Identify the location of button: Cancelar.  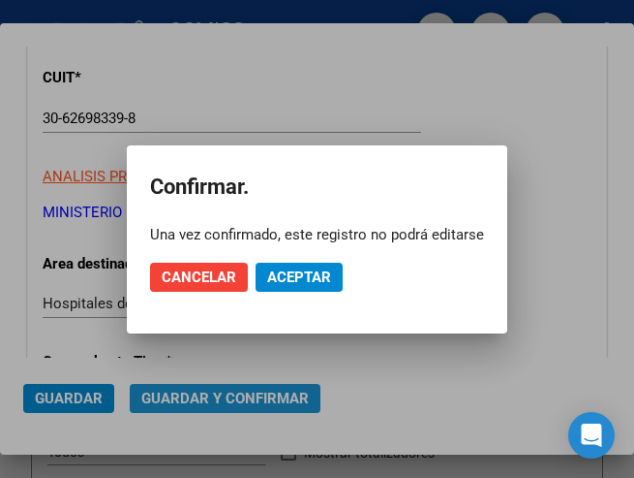
(199, 277).